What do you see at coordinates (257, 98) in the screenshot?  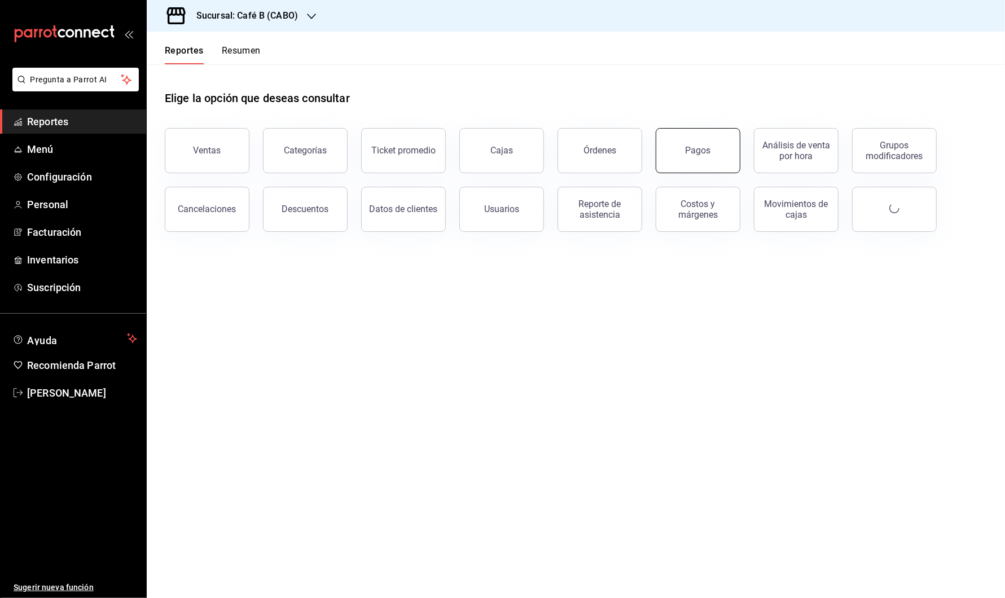 I see `h1: Elige la opción que deseas consultar` at bounding box center [257, 98].